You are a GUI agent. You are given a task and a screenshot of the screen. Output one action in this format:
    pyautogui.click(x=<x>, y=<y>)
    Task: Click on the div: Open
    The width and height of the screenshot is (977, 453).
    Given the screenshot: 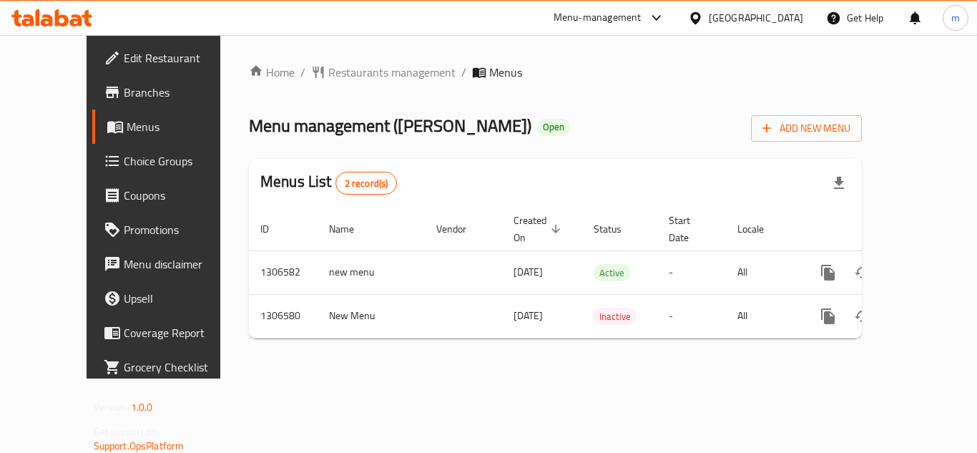 What is the action you would take?
    pyautogui.click(x=553, y=127)
    